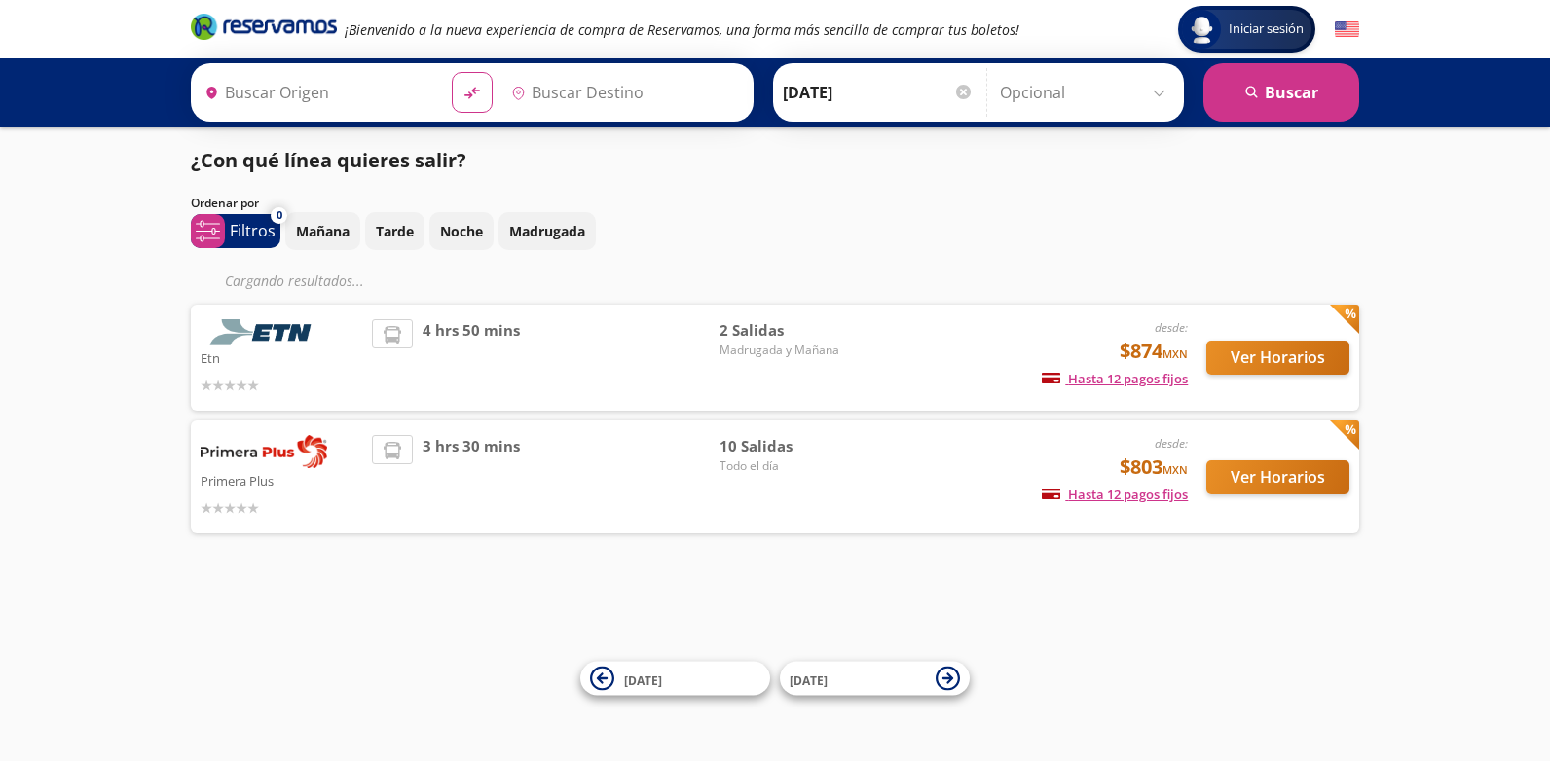 The image size is (1550, 761). I want to click on p: Mañana, so click(322, 231).